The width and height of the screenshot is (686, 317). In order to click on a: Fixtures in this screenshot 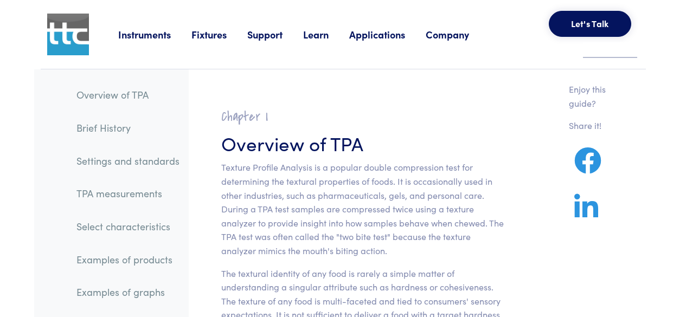, I will do `click(219, 34)`.